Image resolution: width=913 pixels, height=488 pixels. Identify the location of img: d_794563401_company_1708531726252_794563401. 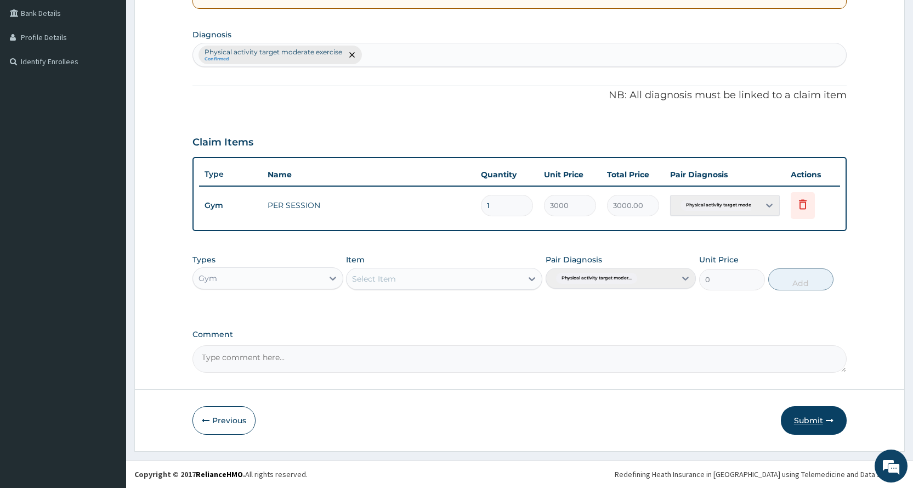
(32, 69).